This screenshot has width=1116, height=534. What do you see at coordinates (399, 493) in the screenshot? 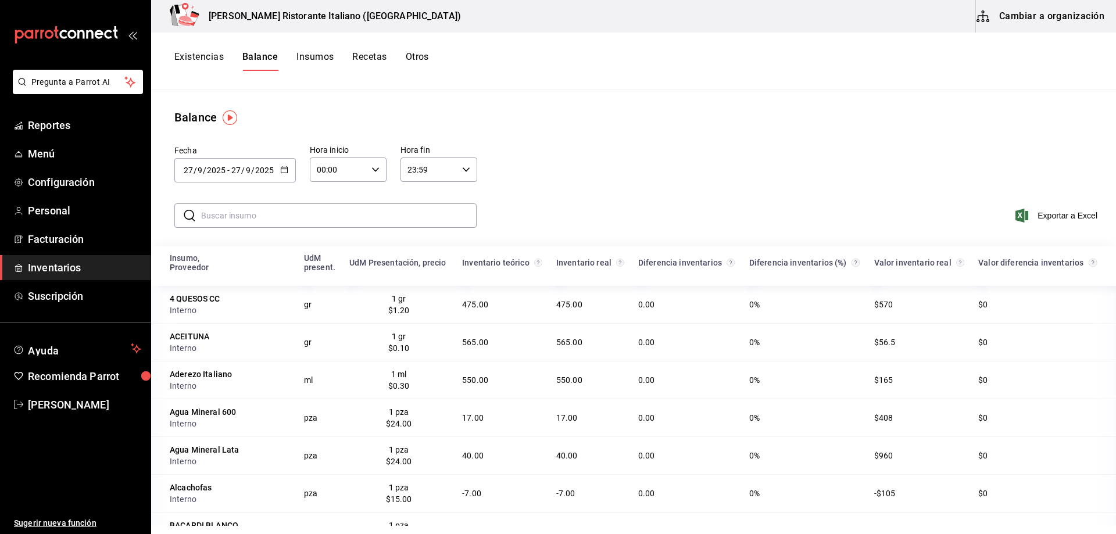
I see `td: 1 pza $15.00` at bounding box center [399, 493].